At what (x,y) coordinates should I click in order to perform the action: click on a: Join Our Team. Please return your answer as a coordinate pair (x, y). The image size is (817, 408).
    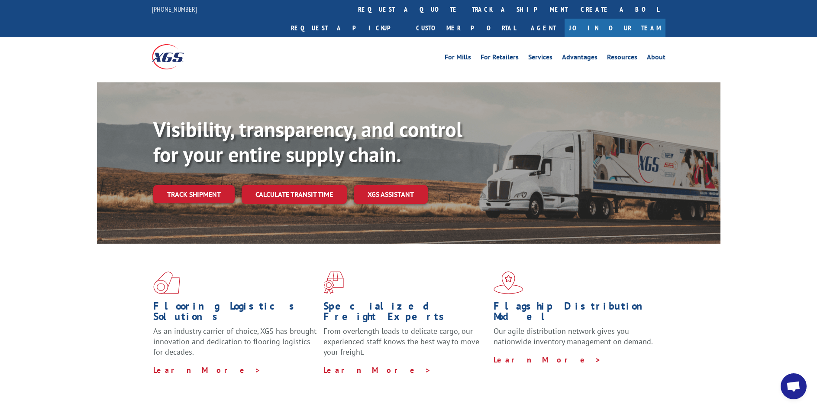
    Looking at the image, I should click on (615, 28).